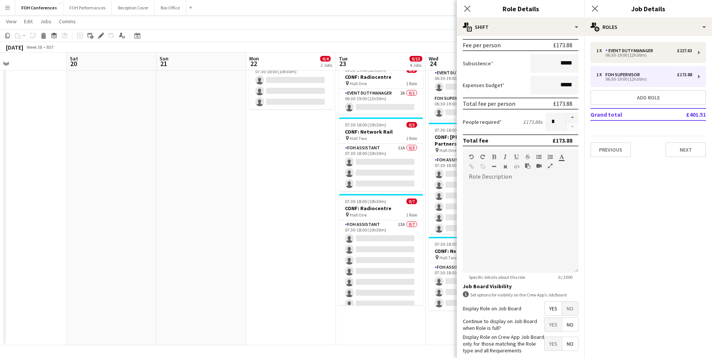 The image size is (712, 358). I want to click on button: Clear Formatting, so click(505, 167).